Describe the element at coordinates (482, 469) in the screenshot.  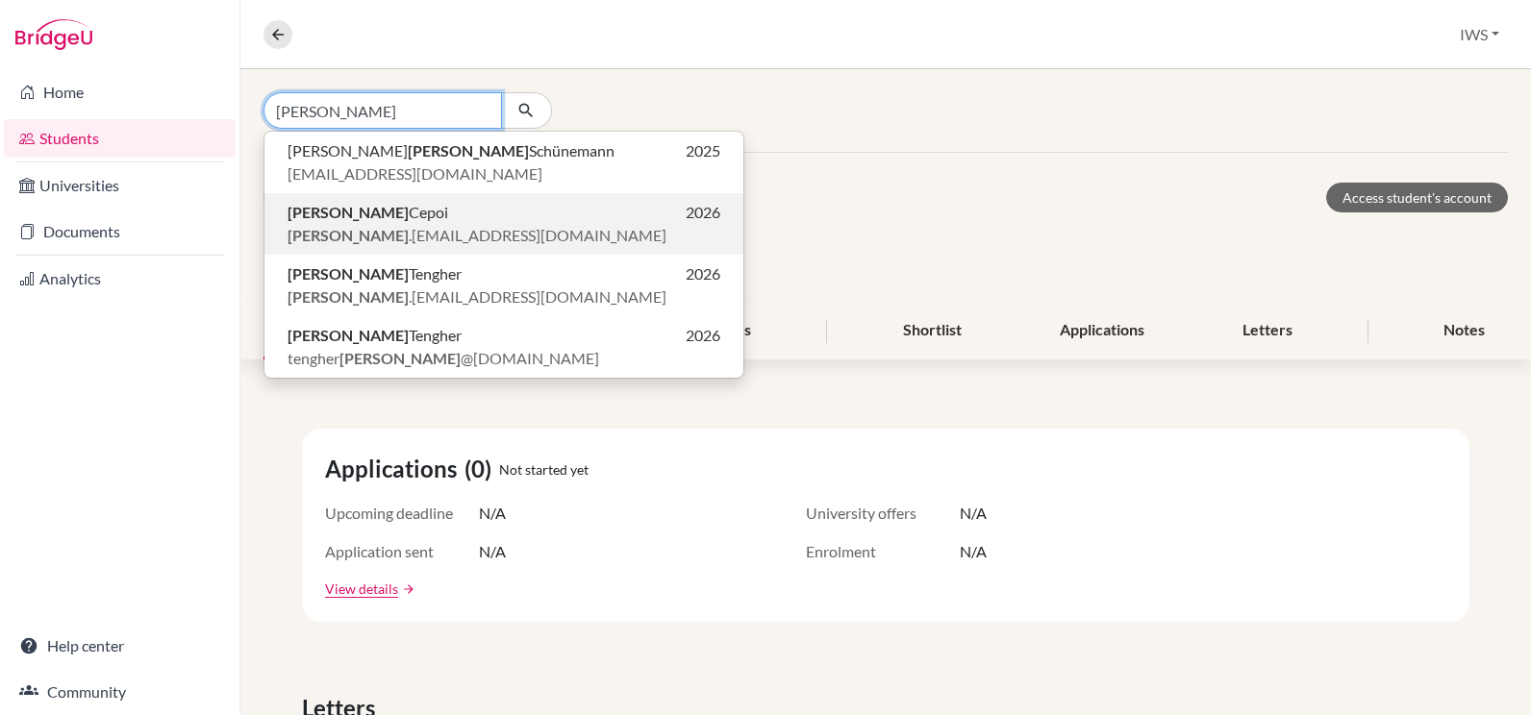
I see `span: (0)` at that location.